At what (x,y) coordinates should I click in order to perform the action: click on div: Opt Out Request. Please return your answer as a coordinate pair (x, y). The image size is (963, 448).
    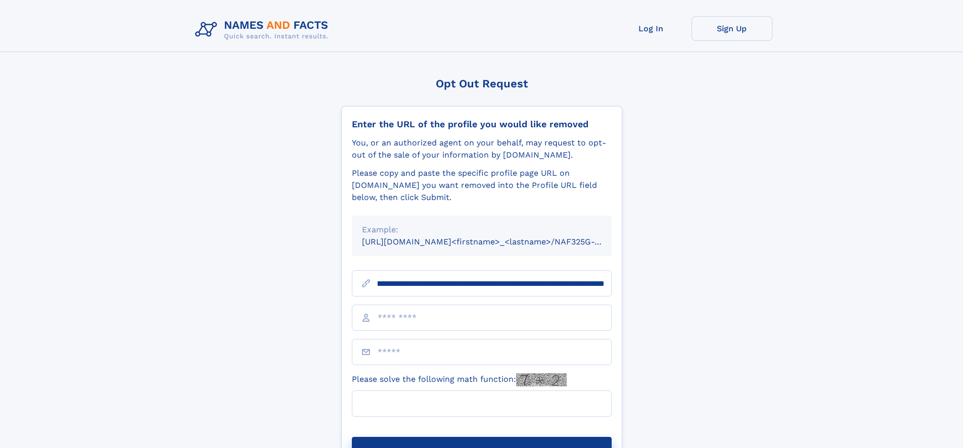
    Looking at the image, I should click on (482, 83).